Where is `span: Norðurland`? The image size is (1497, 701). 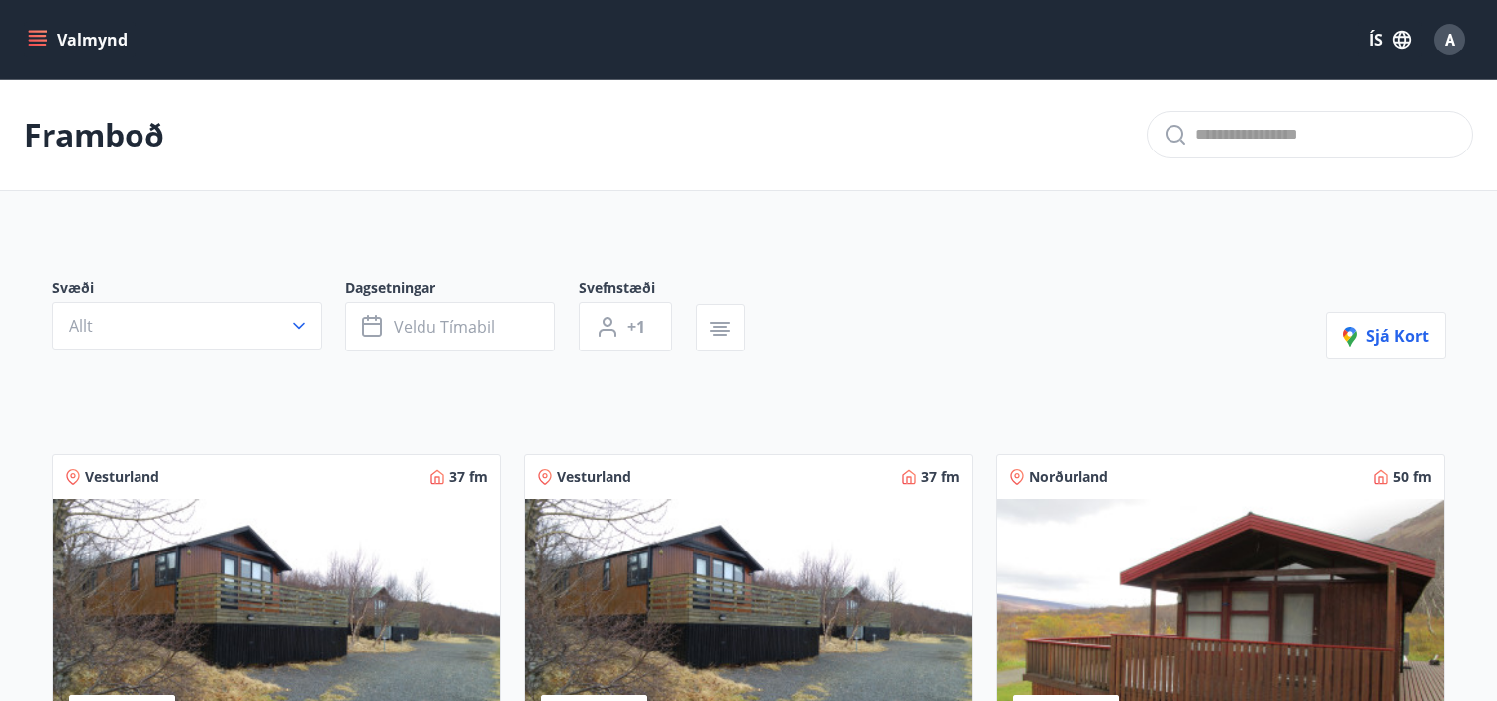 span: Norðurland is located at coordinates (1069, 477).